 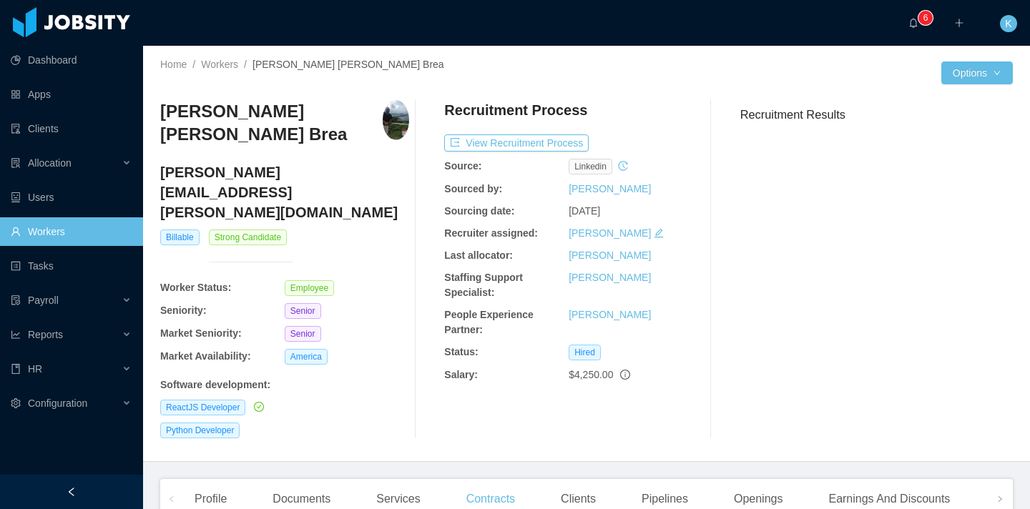 I want to click on i: icon: history, so click(x=623, y=166).